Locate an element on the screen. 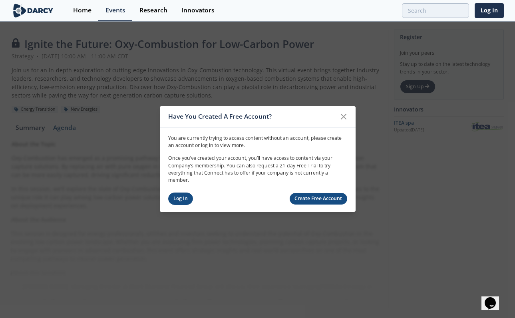 The height and width of the screenshot is (318, 515). div: Research is located at coordinates (153, 10).